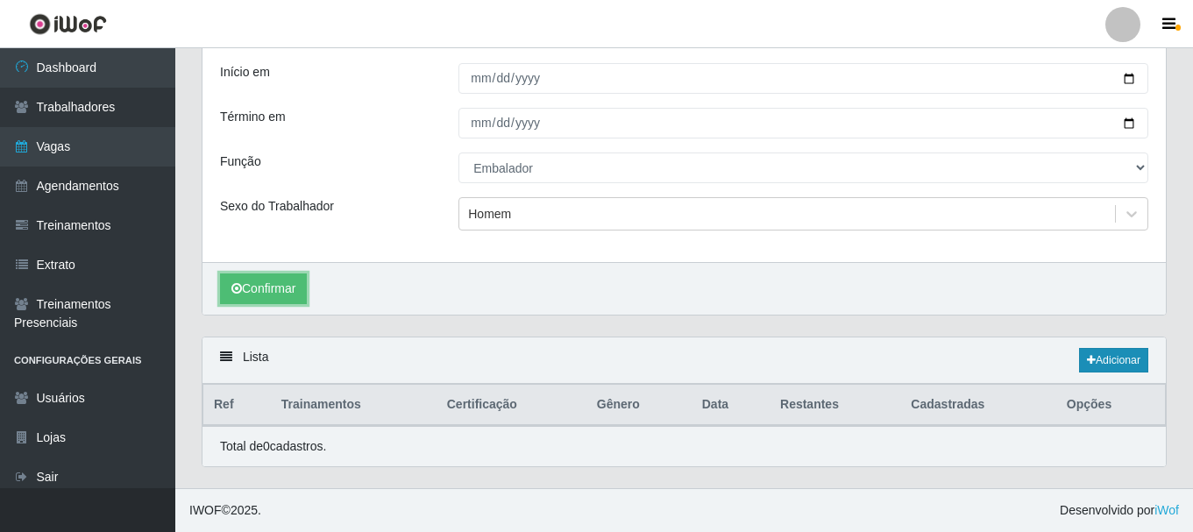  What do you see at coordinates (684, 360) in the screenshot?
I see `div: Lista` at bounding box center [684, 360].